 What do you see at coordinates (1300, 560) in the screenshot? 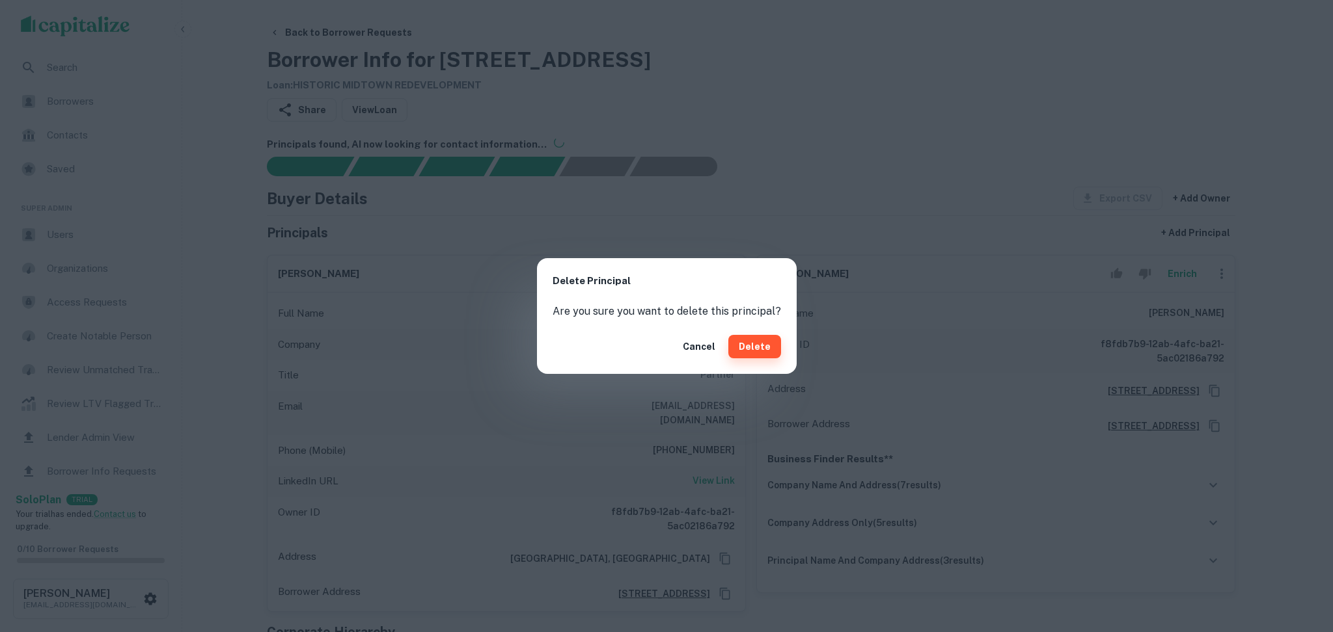
I see `div: Chat Widget` at bounding box center [1300, 560].